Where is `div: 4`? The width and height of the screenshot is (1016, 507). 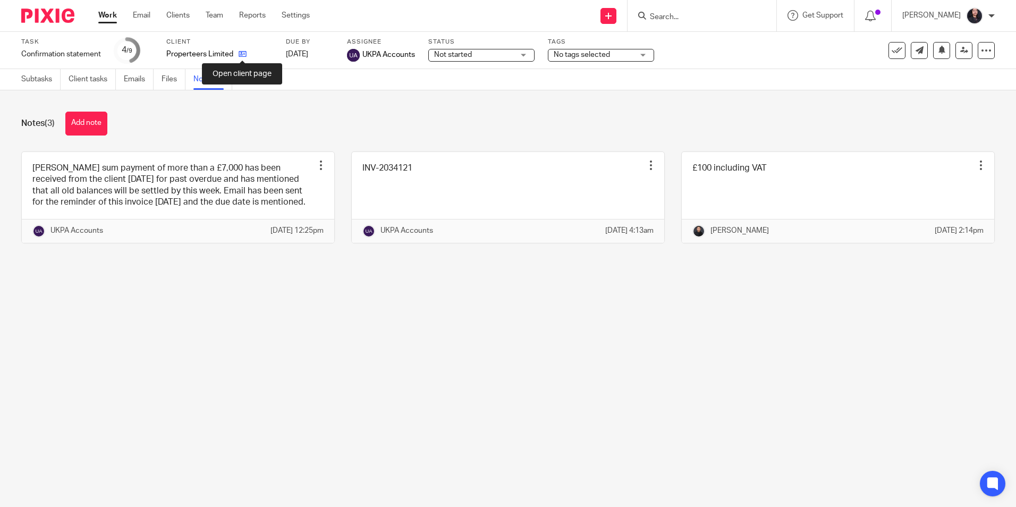
div: 4 is located at coordinates (127, 50).